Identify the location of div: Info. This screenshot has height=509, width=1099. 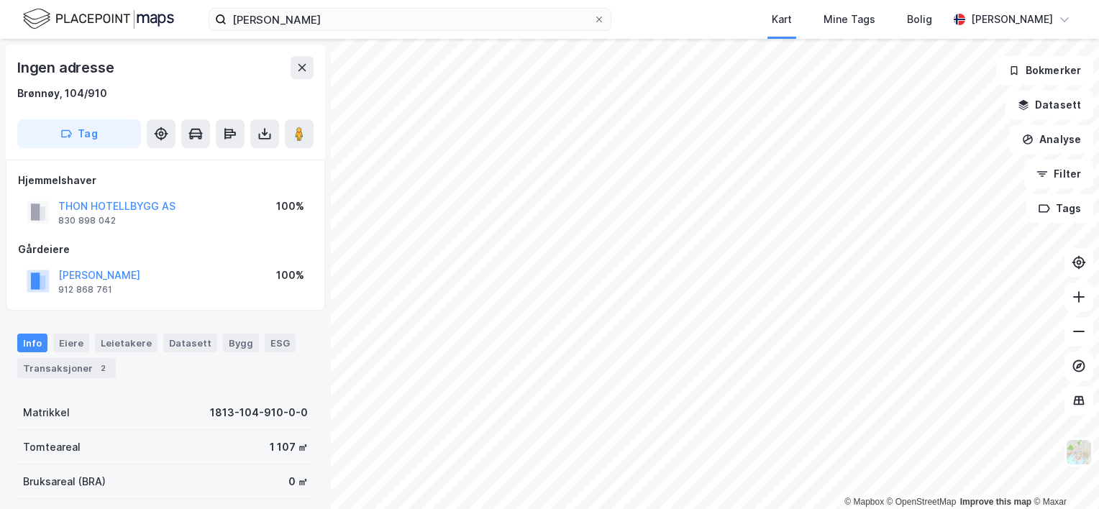
(32, 343).